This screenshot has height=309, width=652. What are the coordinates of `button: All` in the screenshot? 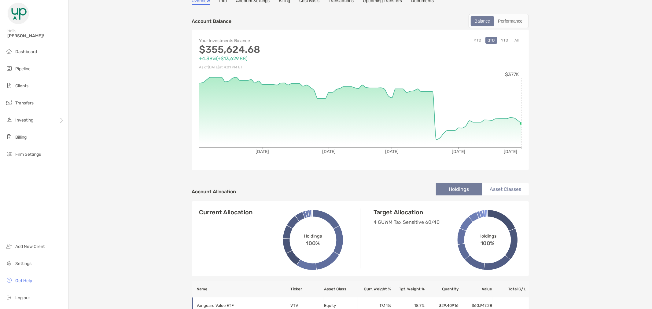 It's located at (517, 40).